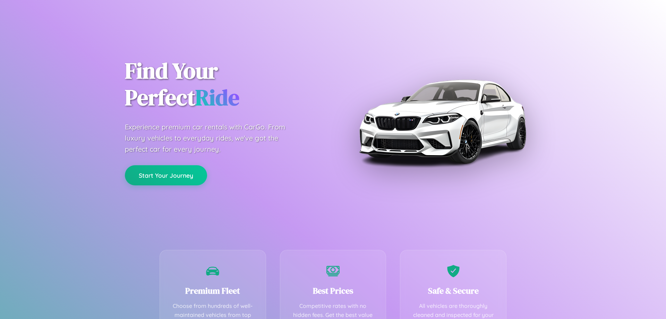 This screenshot has height=319, width=666. I want to click on h3: Safe & Secure, so click(453, 290).